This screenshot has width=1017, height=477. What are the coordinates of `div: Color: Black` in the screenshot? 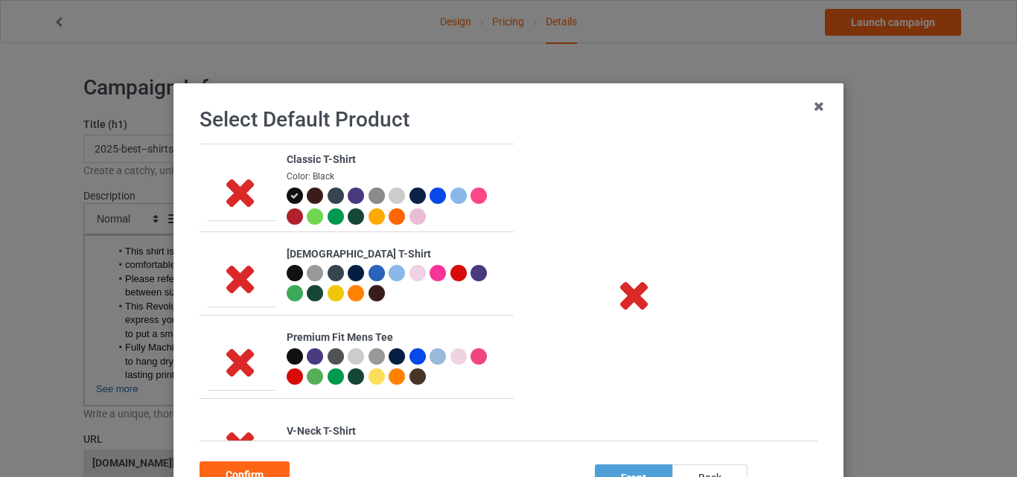 It's located at (396, 176).